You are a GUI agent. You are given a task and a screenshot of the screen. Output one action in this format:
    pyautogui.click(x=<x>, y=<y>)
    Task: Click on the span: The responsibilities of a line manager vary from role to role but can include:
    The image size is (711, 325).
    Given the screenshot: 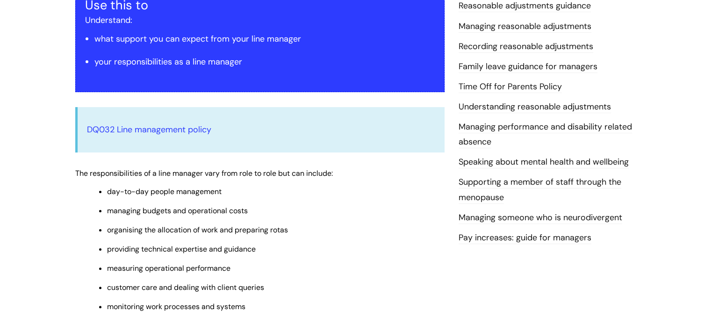 What is the action you would take?
    pyautogui.click(x=204, y=173)
    